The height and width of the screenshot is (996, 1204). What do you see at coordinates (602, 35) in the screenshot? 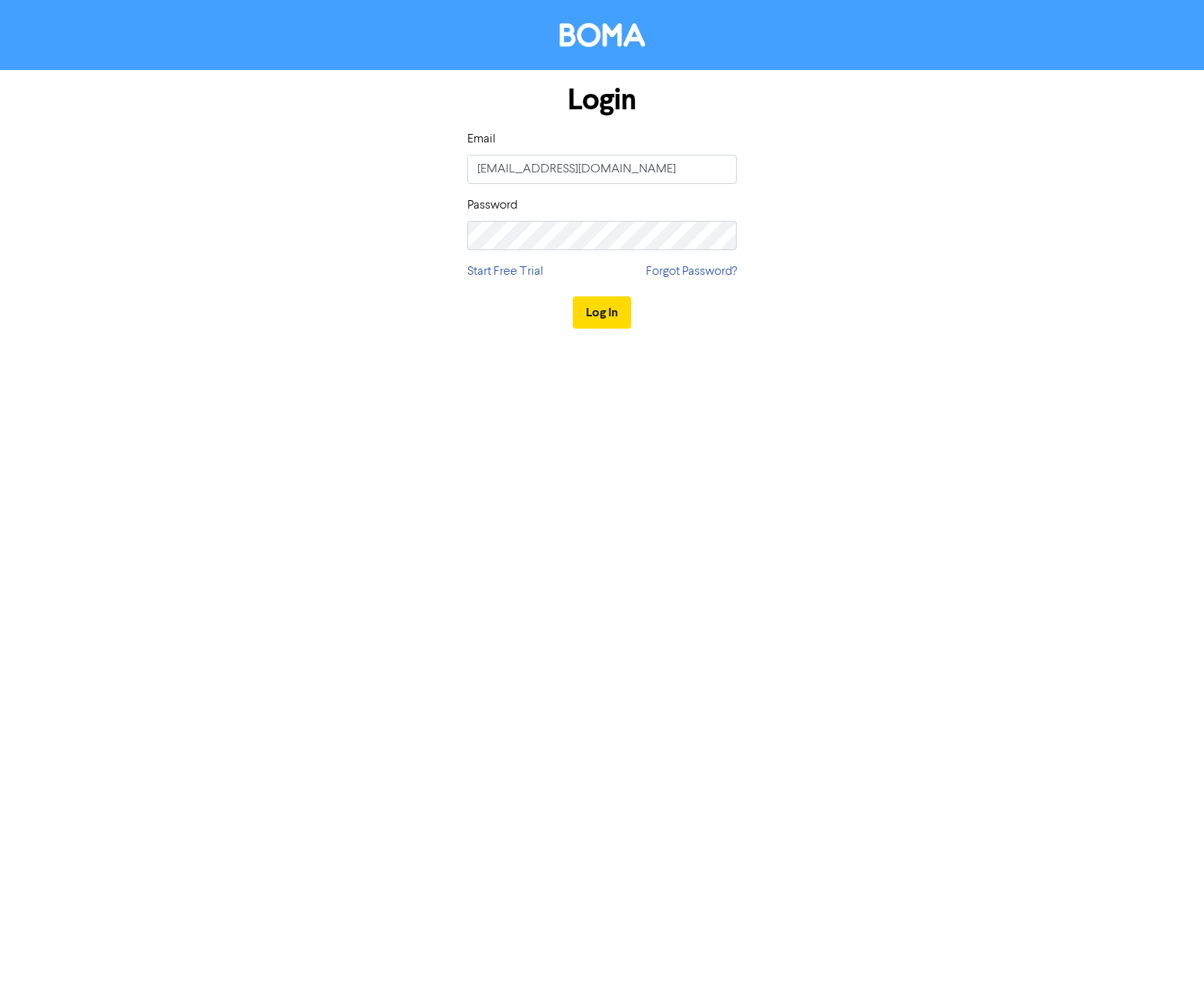
I see `img: BOMA Logo` at bounding box center [602, 35].